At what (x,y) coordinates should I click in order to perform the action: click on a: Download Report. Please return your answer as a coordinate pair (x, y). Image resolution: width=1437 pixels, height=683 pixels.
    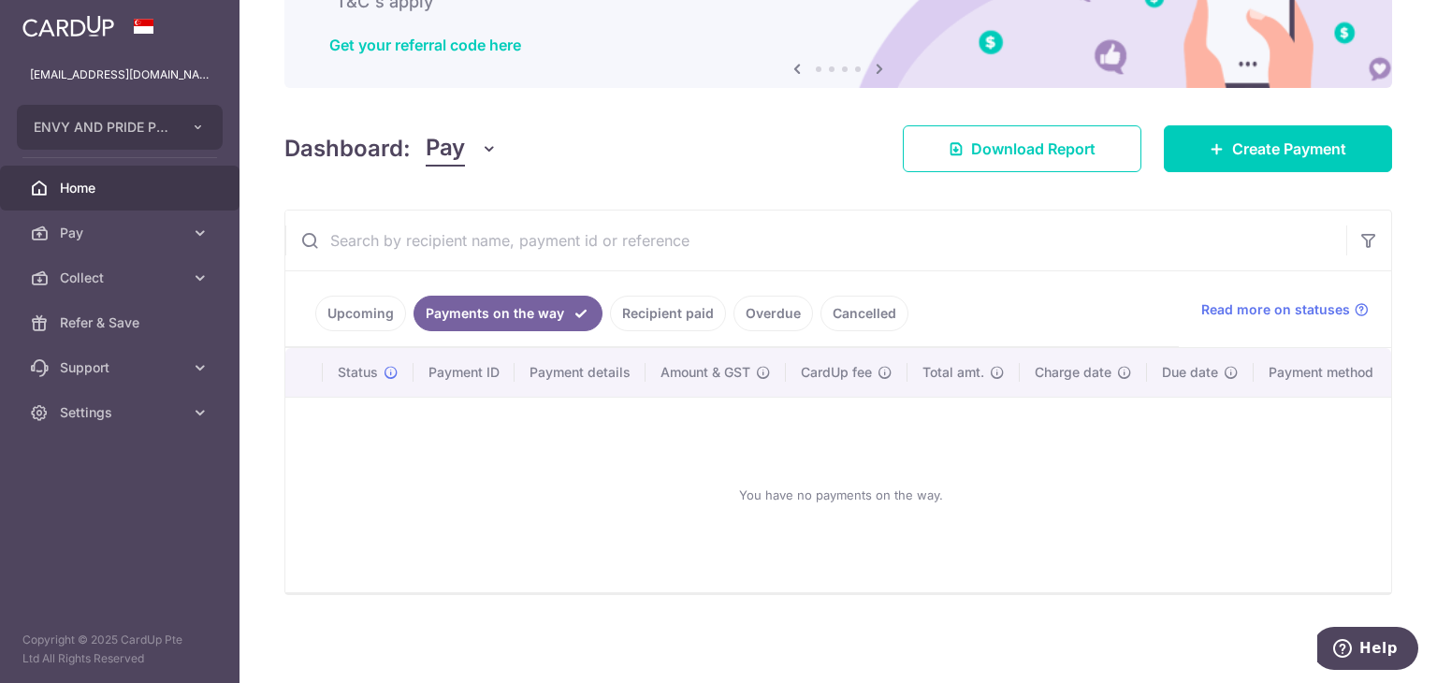
    Looking at the image, I should click on (1022, 149).